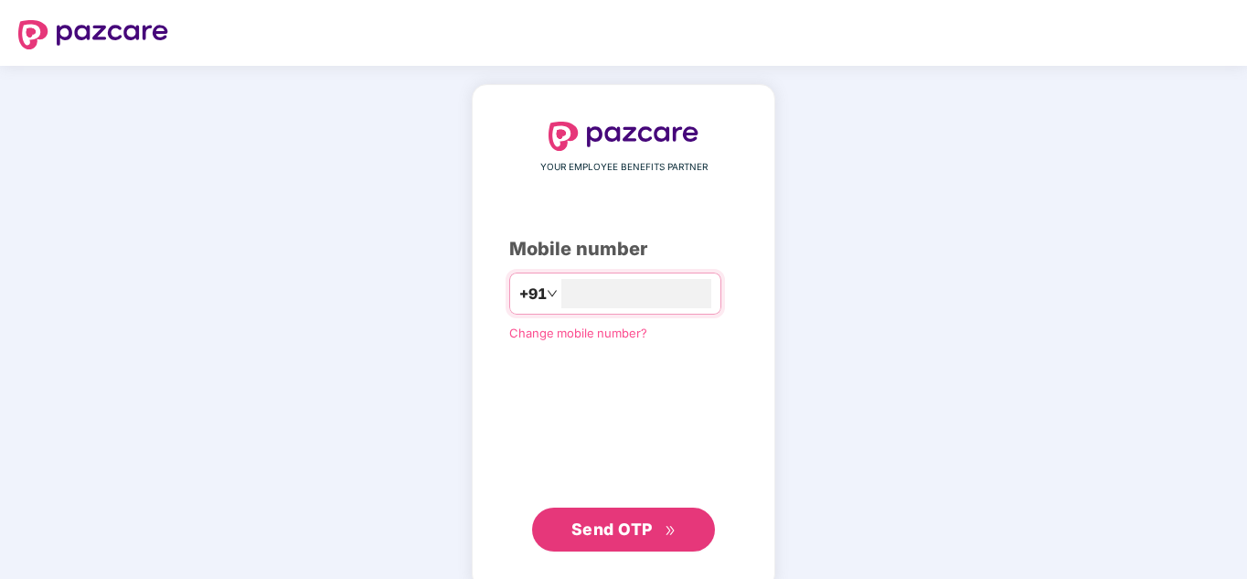 The height and width of the screenshot is (579, 1247). What do you see at coordinates (623, 167) in the screenshot?
I see `span: YOUR EMPLOYEE BENEFITS PARTNER` at bounding box center [623, 167].